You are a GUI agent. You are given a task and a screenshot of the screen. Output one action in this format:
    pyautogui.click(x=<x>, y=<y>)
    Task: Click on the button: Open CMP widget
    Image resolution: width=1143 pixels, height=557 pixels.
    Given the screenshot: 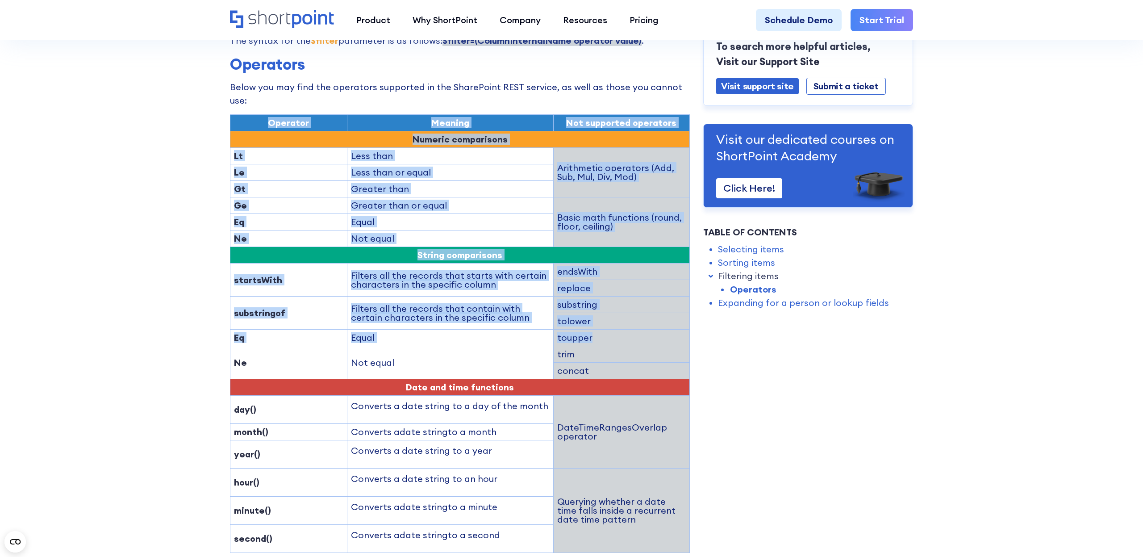 What is the action you would take?
    pyautogui.click(x=15, y=542)
    